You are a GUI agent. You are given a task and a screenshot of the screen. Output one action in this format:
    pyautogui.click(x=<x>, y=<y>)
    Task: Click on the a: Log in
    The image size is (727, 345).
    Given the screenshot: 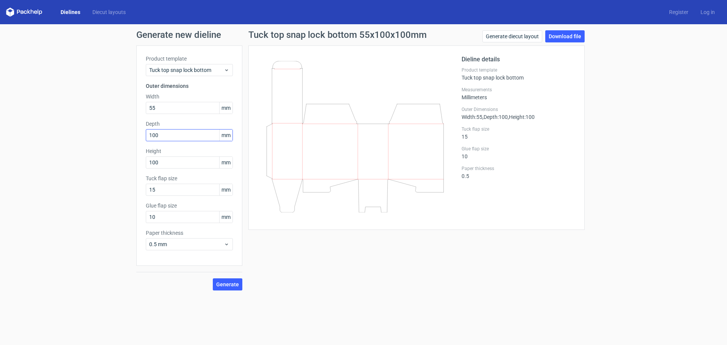 What is the action you would take?
    pyautogui.click(x=708, y=12)
    